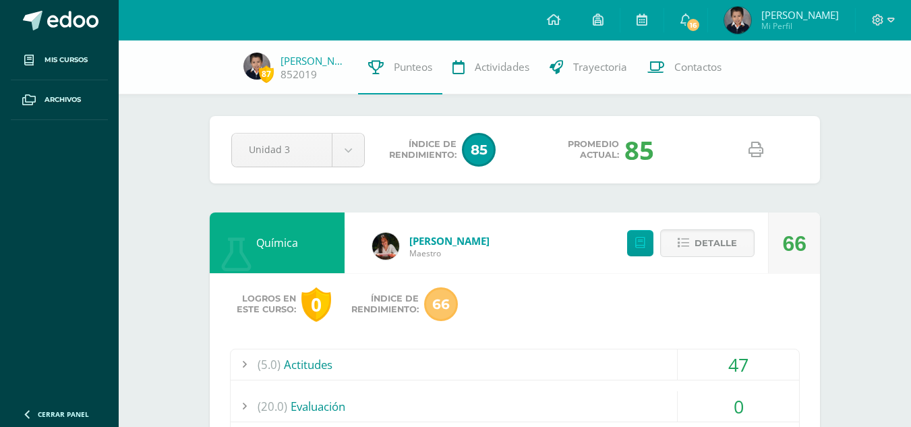  What do you see at coordinates (269, 364) in the screenshot?
I see `span: (5.0)` at bounding box center [269, 364].